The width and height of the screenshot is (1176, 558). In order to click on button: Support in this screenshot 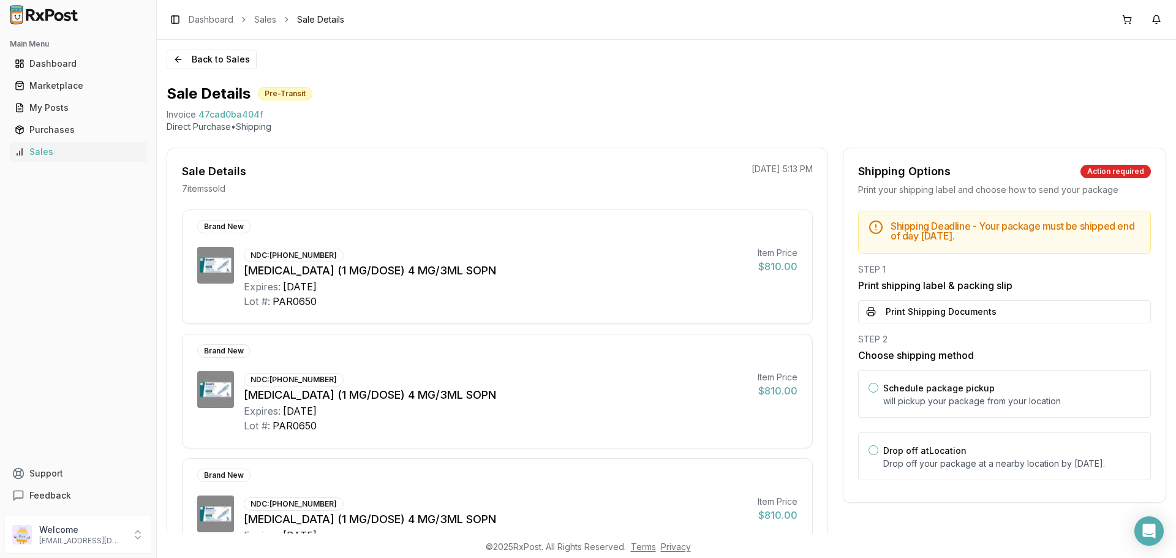, I will do `click(78, 473)`.